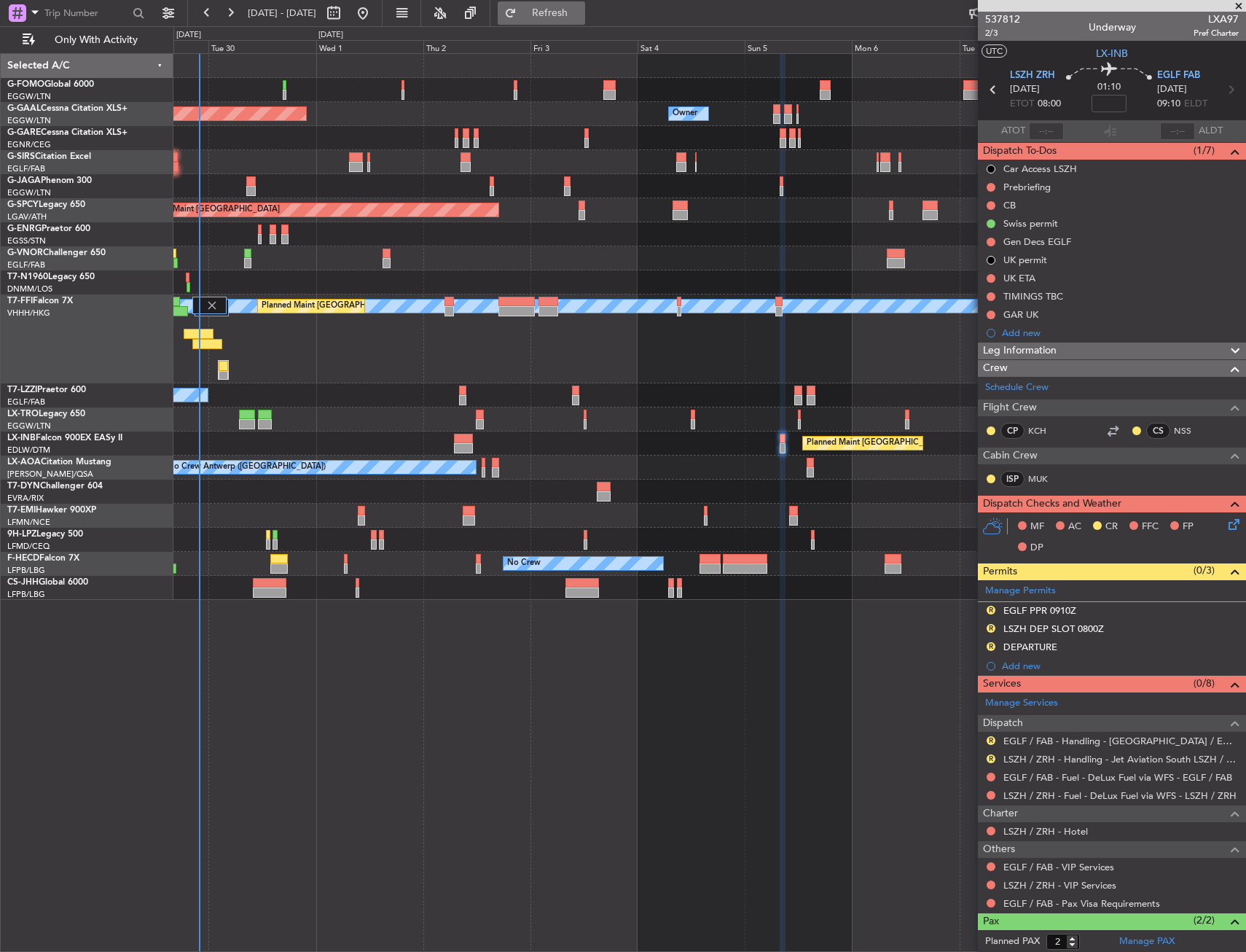  Describe the element at coordinates (1037, 241) in the screenshot. I see `div: Gen Decs EGLF` at that location.